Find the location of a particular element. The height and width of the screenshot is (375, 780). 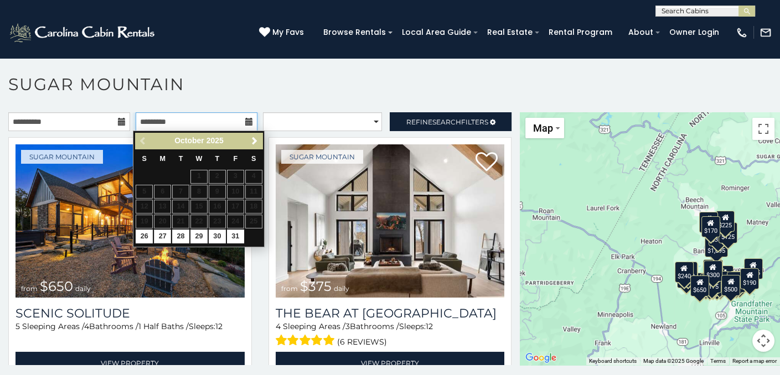

a: 29 is located at coordinates (199, 236).